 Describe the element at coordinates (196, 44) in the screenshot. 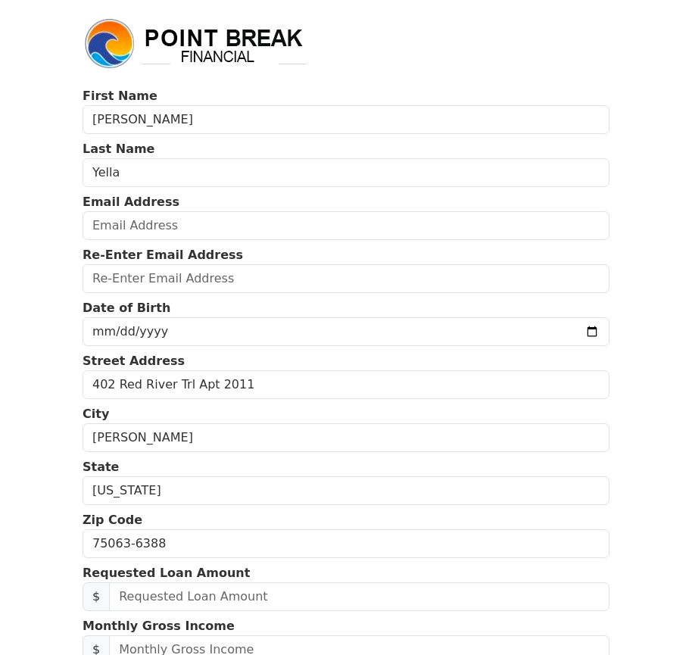

I see `img: logo.png` at that location.